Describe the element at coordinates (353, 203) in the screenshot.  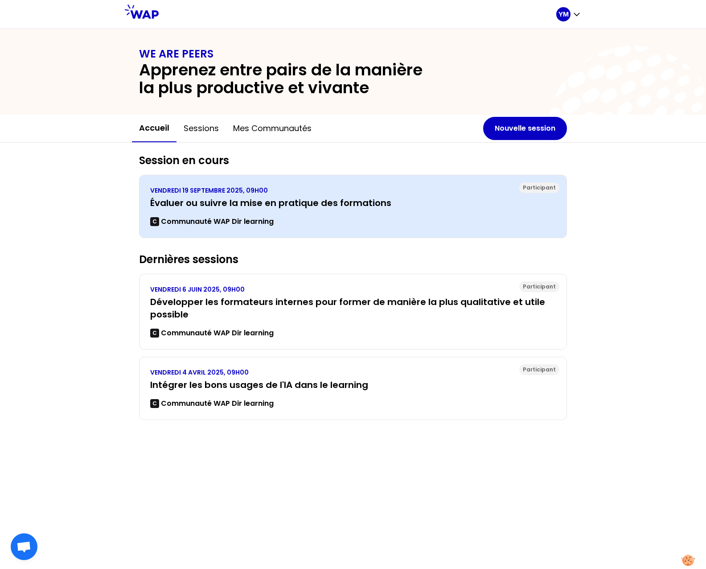
I see `h3: Évaluer ou suivre la mise en pratique des formations` at that location.